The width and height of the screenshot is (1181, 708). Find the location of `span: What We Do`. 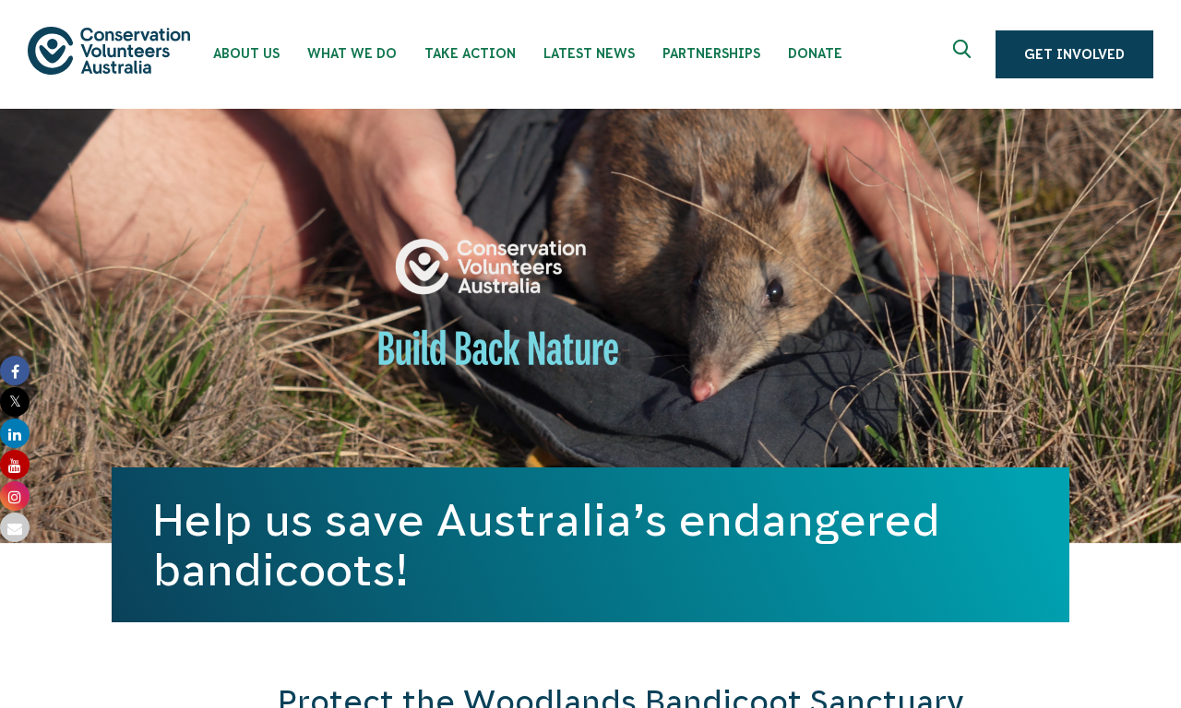

span: What We Do is located at coordinates (351, 54).